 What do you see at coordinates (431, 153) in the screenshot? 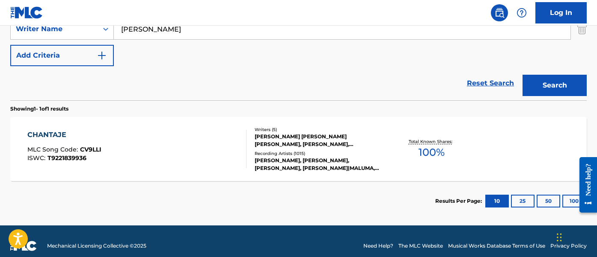
I see `span: 100 %` at bounding box center [431, 153].